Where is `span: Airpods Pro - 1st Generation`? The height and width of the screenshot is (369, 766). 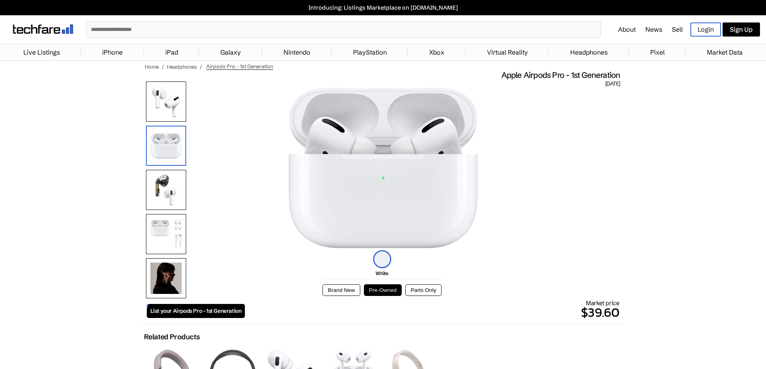
span: Airpods Pro - 1st Generation is located at coordinates (239, 66).